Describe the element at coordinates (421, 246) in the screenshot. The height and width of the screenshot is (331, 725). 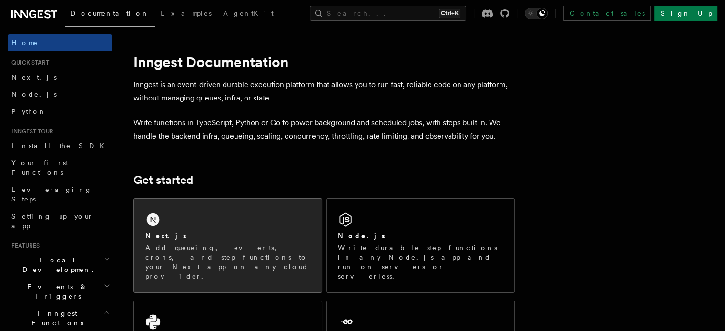
I see `a: Node.jsWrite durable step functions in any Node.js app and run on servers or serverless.` at that location.